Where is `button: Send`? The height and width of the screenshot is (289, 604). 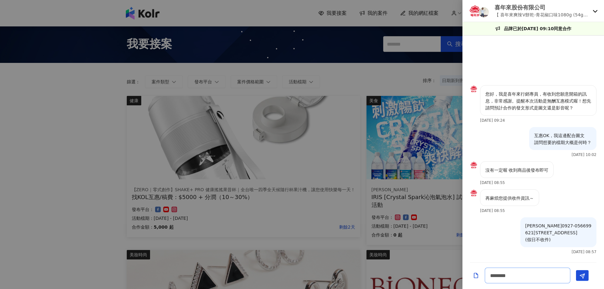
button: Send is located at coordinates (582, 275).